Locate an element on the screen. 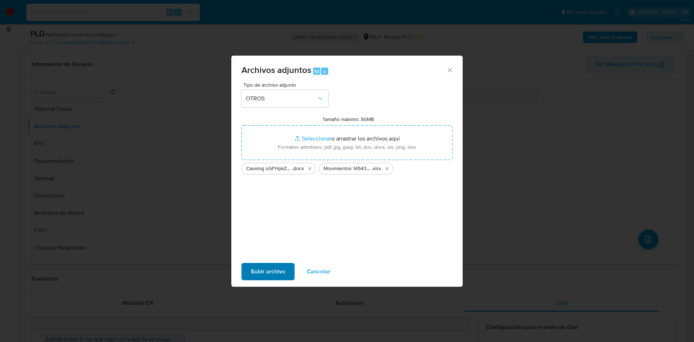 The width and height of the screenshot is (694, 342). span: Movimientos 1454329595 is located at coordinates (347, 169).